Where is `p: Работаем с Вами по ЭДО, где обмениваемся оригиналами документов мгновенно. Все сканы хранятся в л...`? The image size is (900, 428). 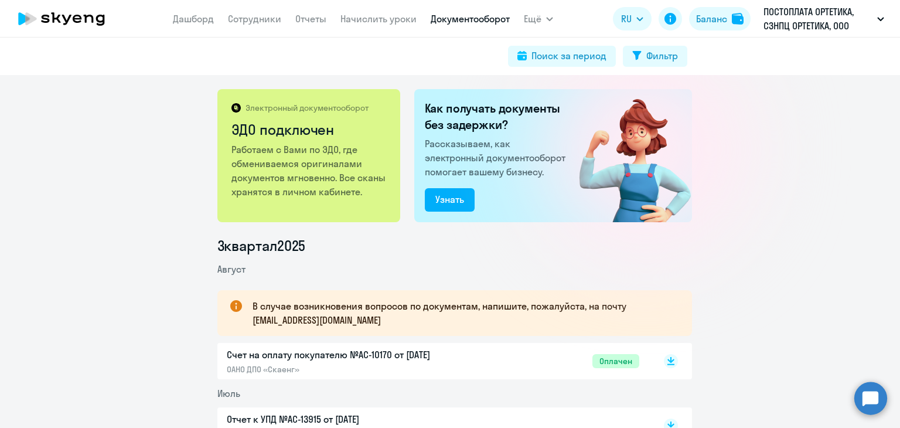 p: Работаем с Вами по ЭДО, где обмениваемся оригиналами документов мгновенно. Все сканы хранятся в л... is located at coordinates (309, 170).